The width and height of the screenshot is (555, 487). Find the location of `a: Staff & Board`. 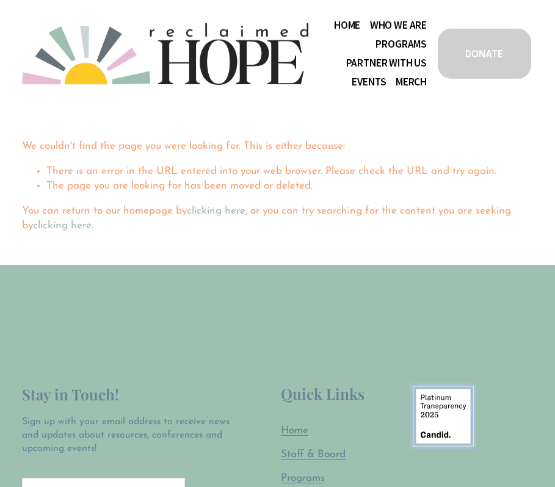

a: Staff & Board is located at coordinates (313, 455).